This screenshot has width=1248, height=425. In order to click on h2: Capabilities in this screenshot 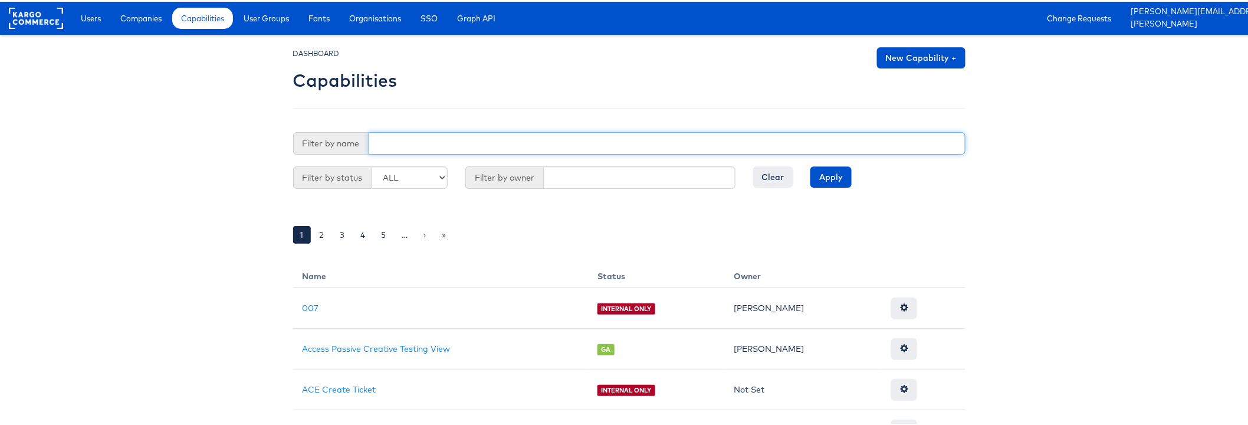, I will do `click(345, 78)`.